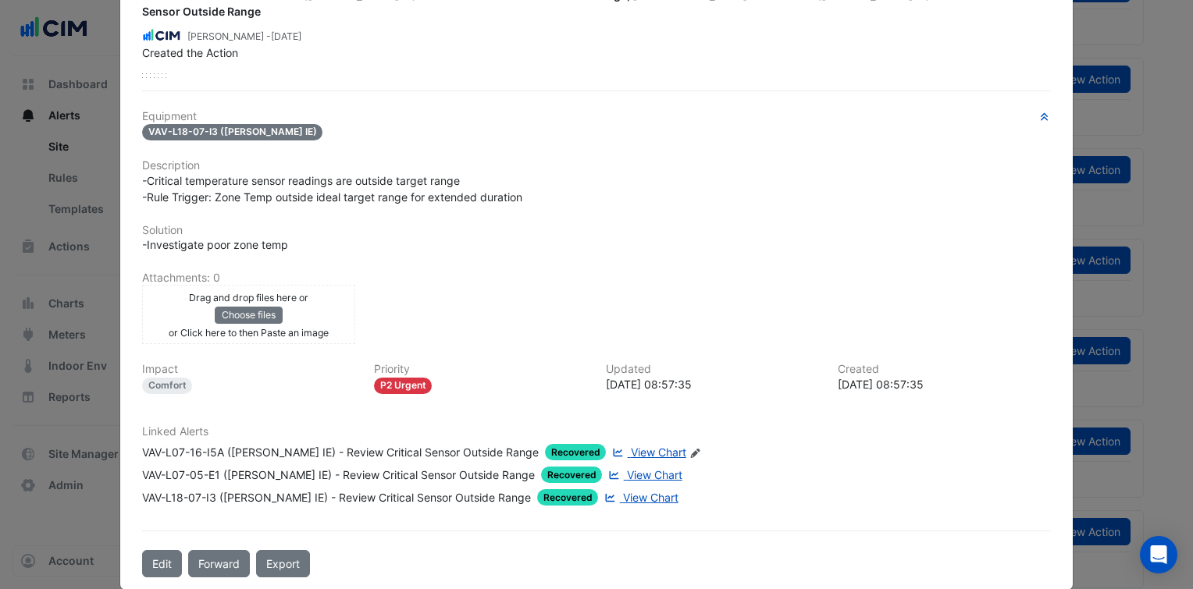 The image size is (1193, 589). What do you see at coordinates (248, 369) in the screenshot?
I see `h6: Impact` at bounding box center [248, 369].